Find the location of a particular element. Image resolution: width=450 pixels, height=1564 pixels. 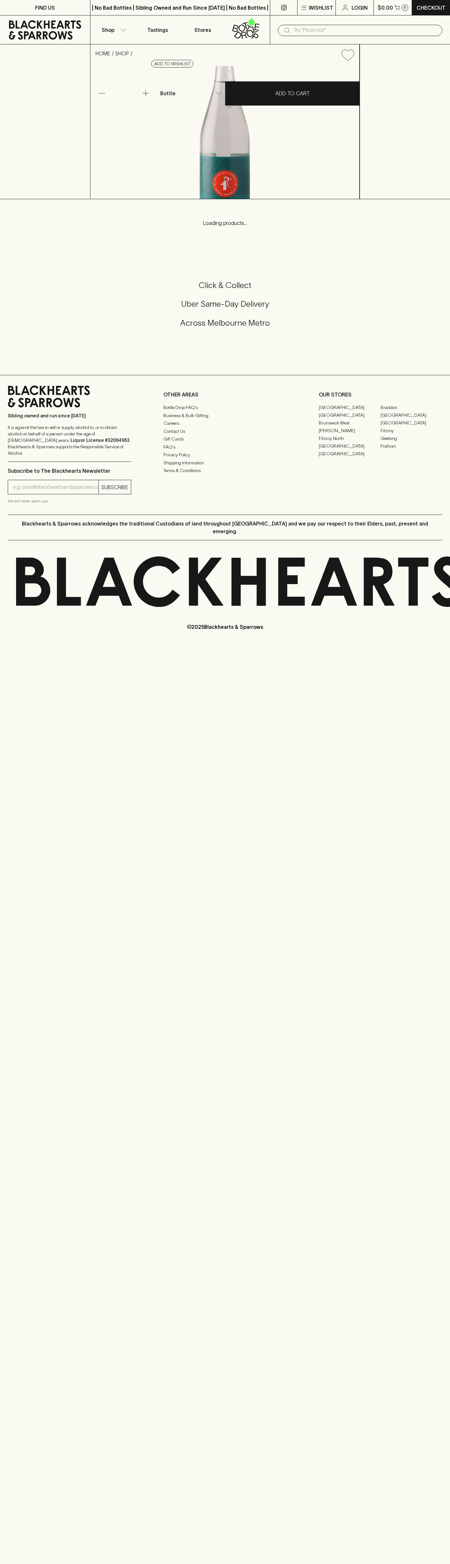

a: Tastings is located at coordinates (158, 30).